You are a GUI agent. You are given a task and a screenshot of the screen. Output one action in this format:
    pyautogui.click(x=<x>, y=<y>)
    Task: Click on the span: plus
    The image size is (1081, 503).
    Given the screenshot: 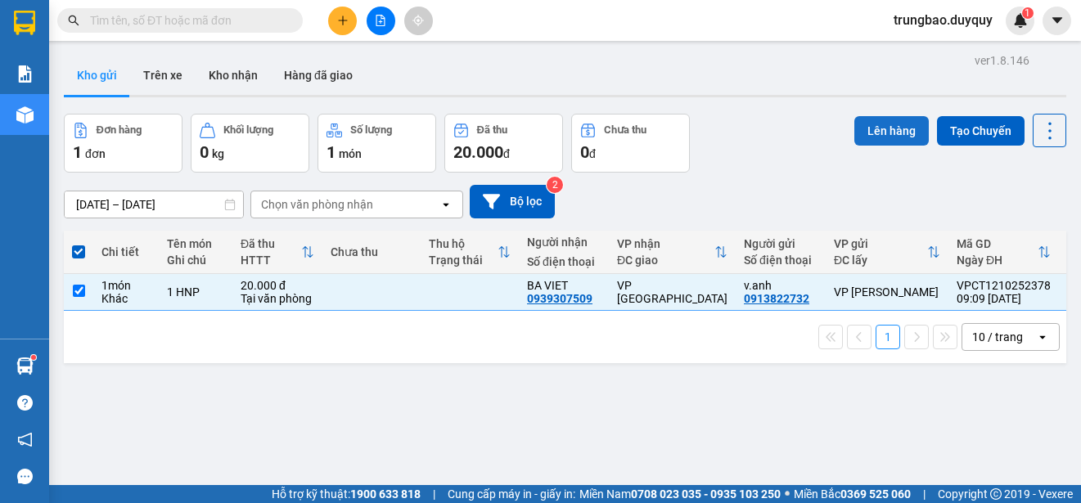 What is the action you would take?
    pyautogui.click(x=343, y=20)
    